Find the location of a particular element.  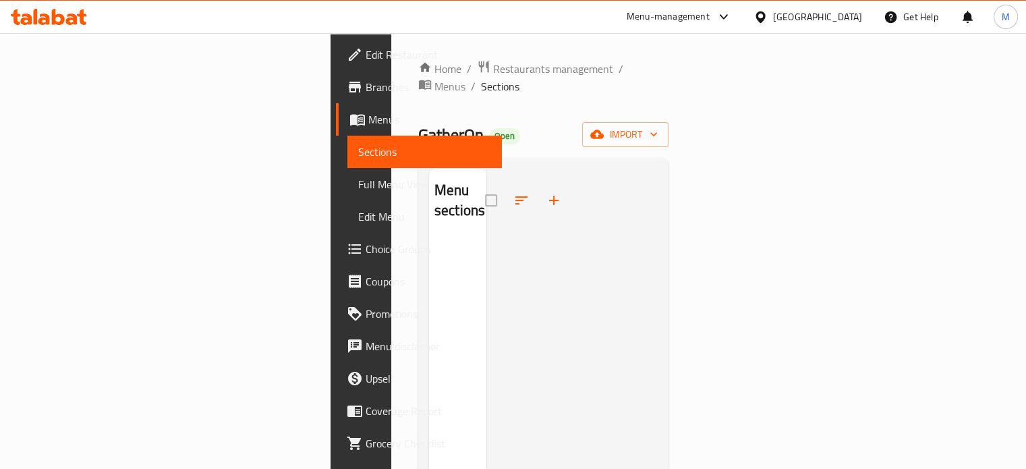

span: Coverage Report is located at coordinates (428, 411).